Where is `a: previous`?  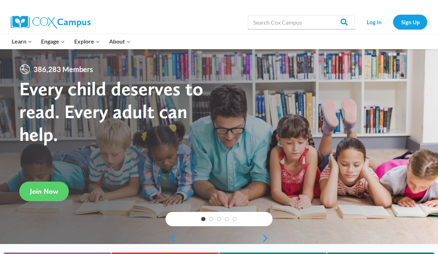
a: previous is located at coordinates (171, 238).